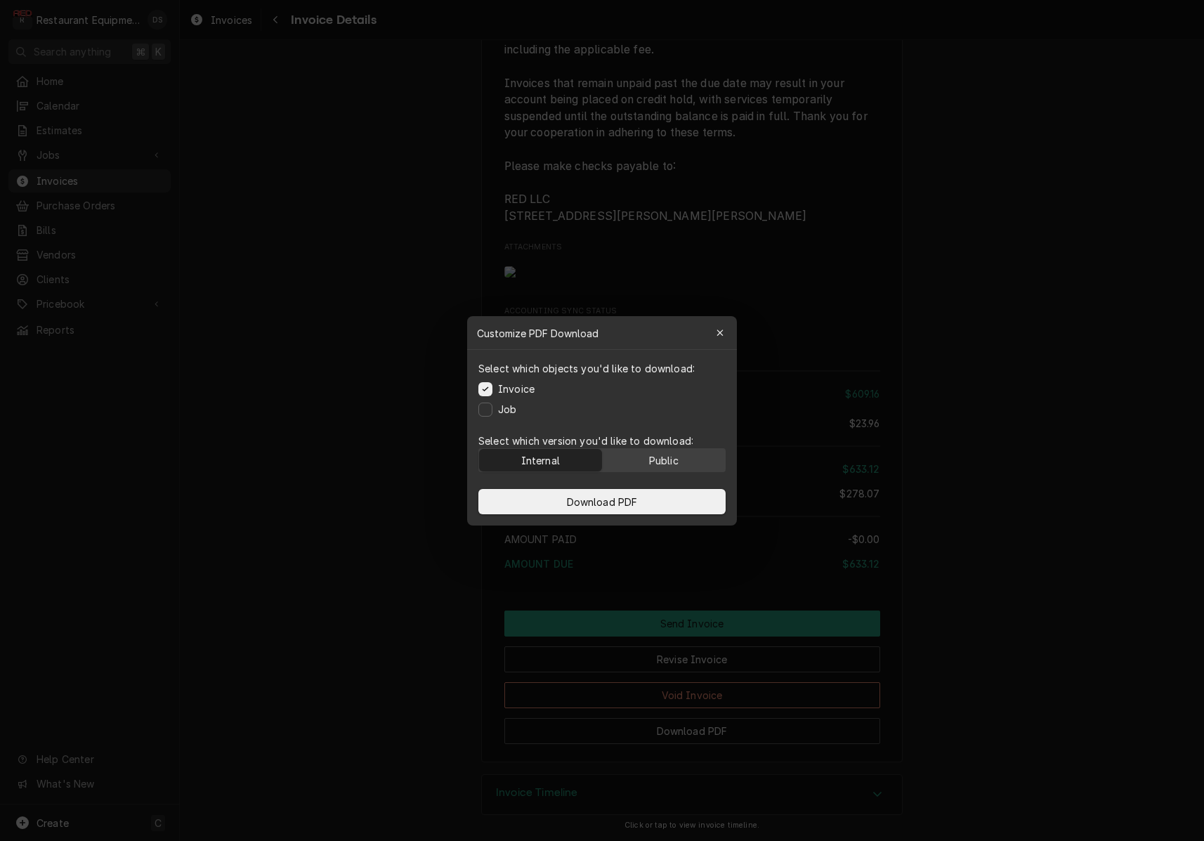 This screenshot has height=841, width=1204. Describe the element at coordinates (602, 441) in the screenshot. I see `p: Select which version you'd like to download:` at that location.